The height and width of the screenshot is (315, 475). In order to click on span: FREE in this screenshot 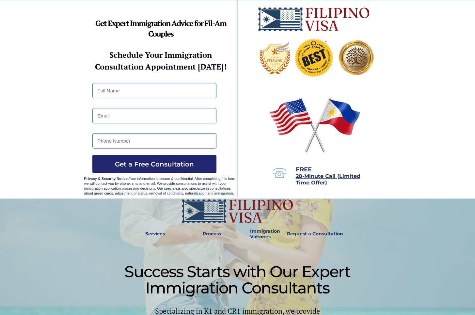, I will do `click(303, 169)`.